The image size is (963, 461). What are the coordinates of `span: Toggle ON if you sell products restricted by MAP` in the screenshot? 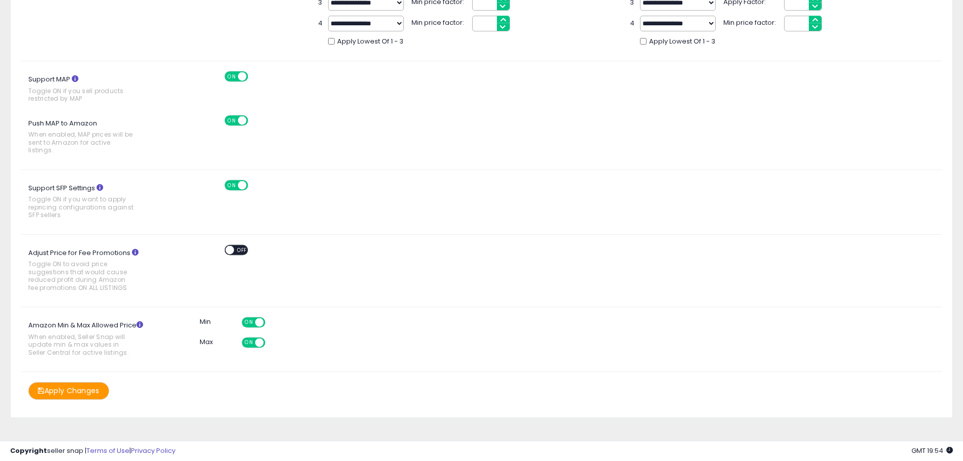 It's located at (82, 95).